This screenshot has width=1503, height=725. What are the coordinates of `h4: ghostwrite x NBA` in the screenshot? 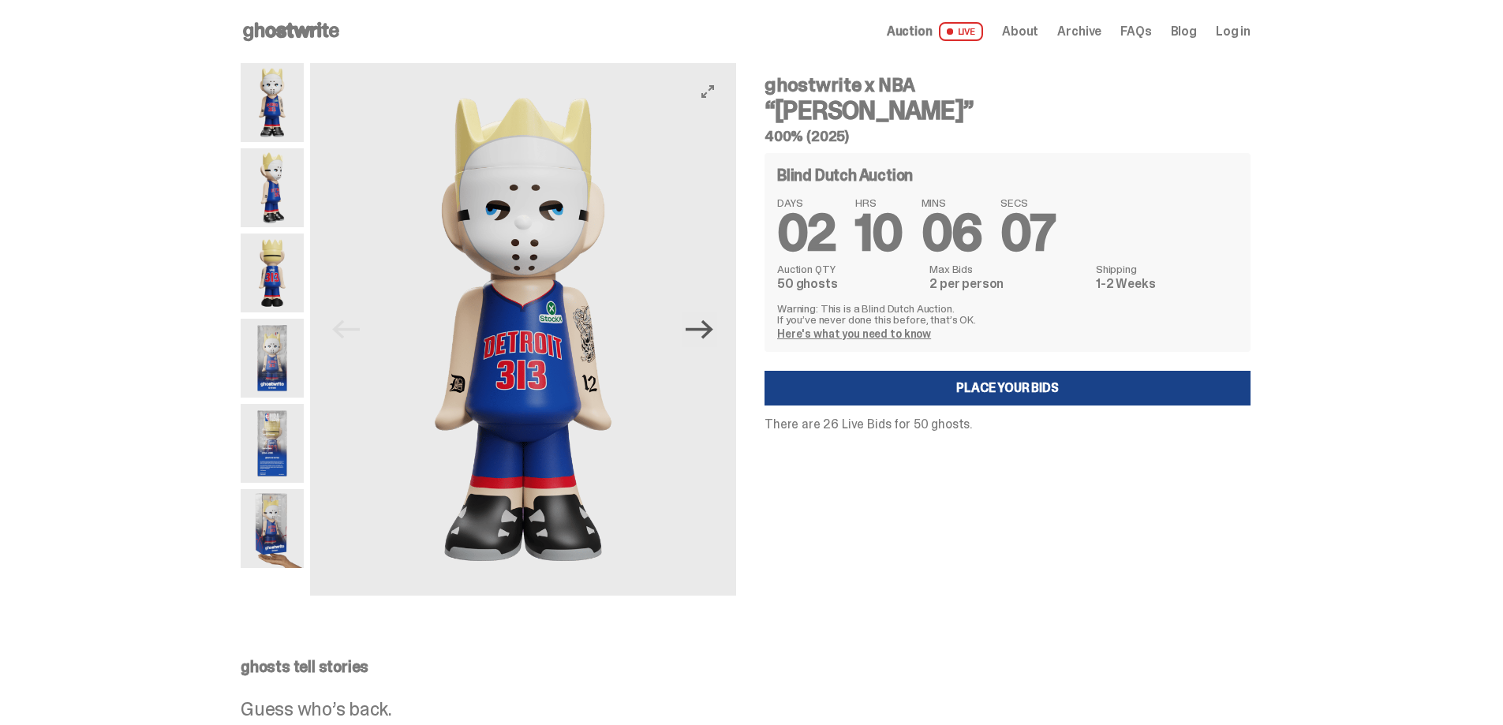 It's located at (1007, 85).